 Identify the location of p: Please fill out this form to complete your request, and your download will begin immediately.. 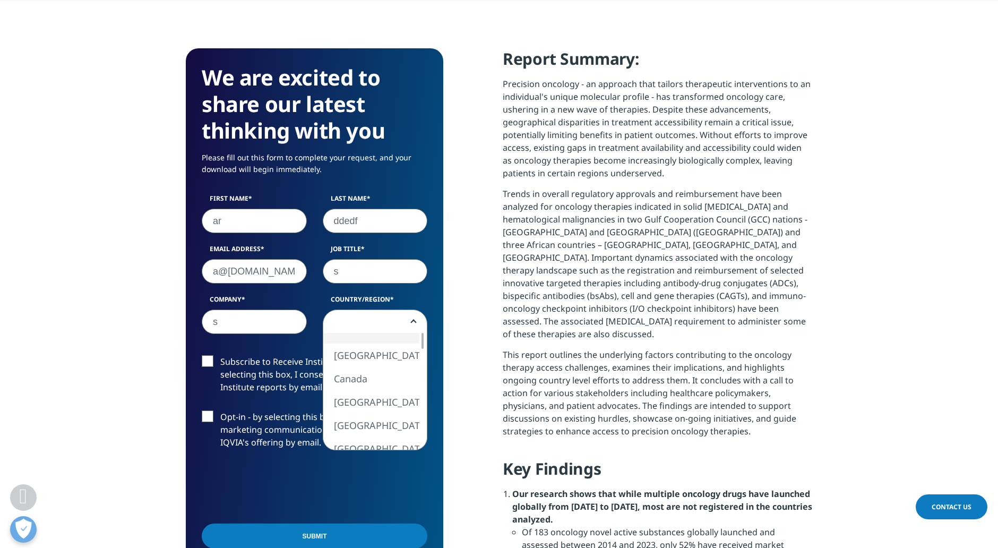
(314, 167).